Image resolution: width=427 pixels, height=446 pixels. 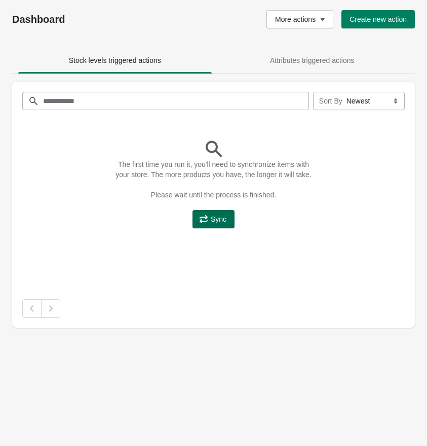 I want to click on span: Attributes triggered actions, so click(x=312, y=60).